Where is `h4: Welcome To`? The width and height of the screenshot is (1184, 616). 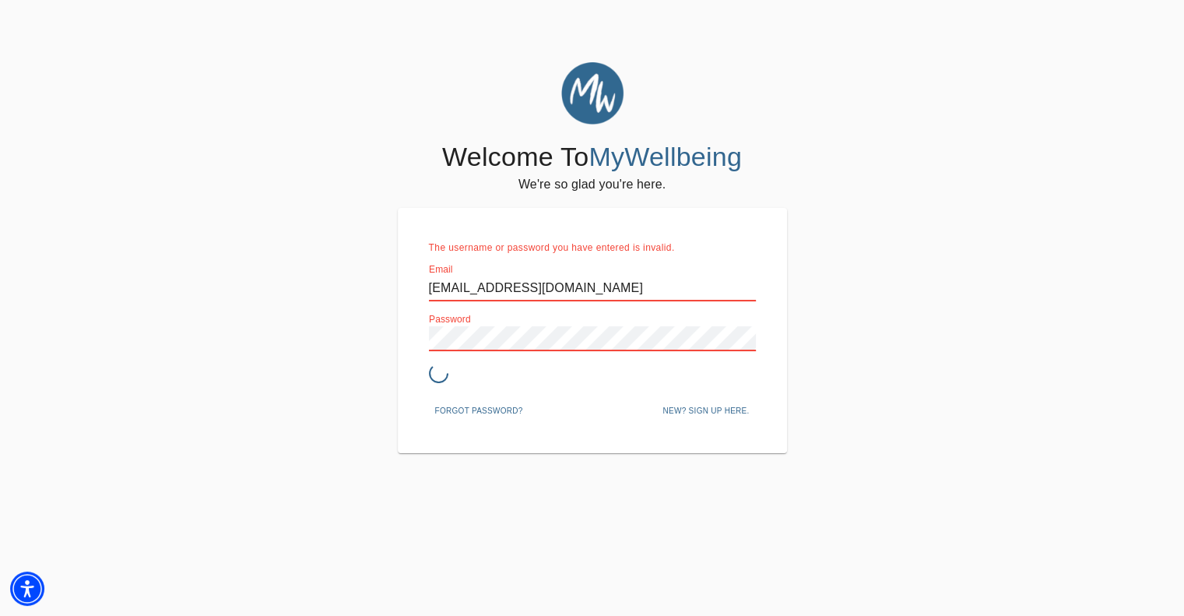
h4: Welcome To is located at coordinates (592, 157).